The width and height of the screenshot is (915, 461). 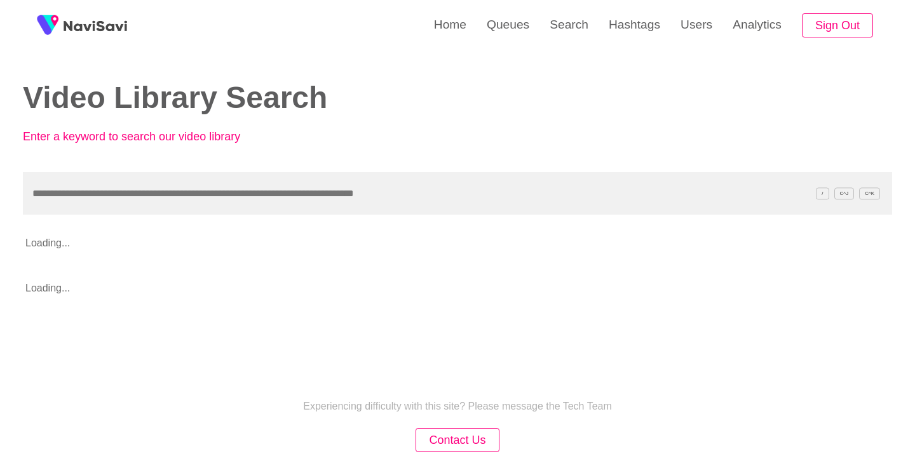 I want to click on h2: Video Library Search, so click(x=231, y=98).